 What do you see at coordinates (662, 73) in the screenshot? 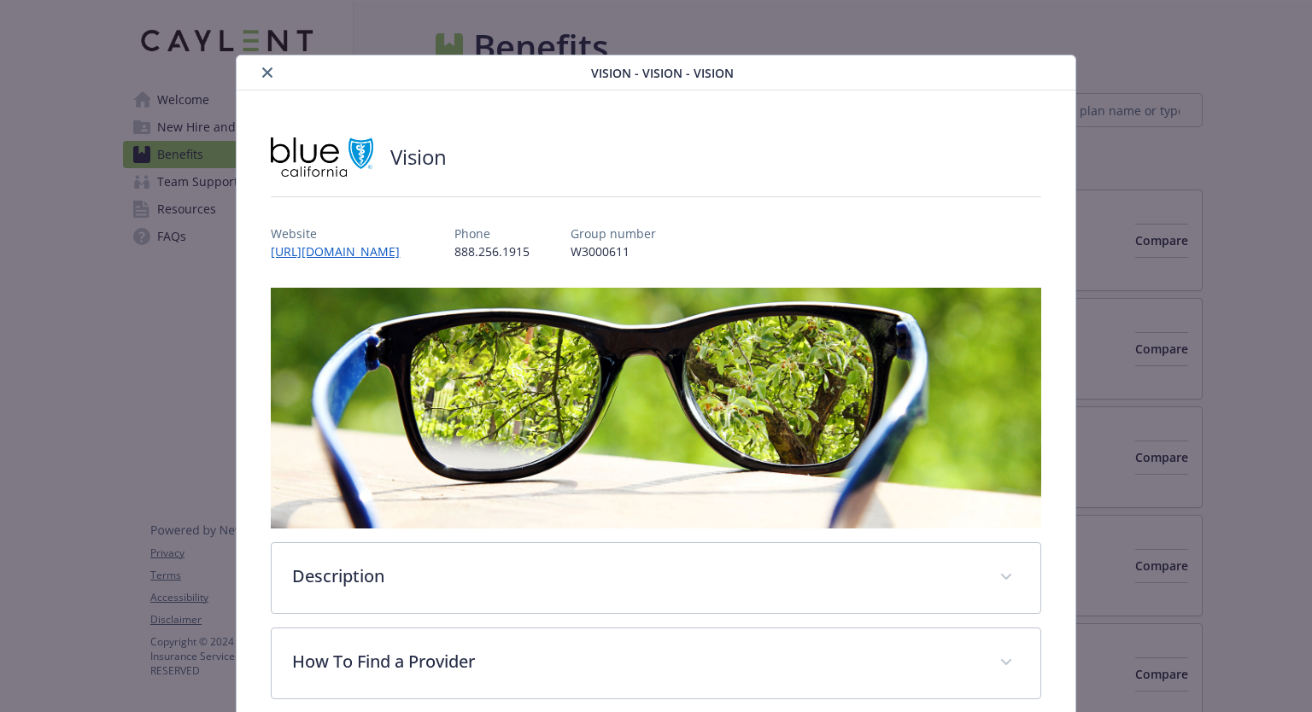
I see `span: Vision - Vision - Vision` at bounding box center [662, 73].